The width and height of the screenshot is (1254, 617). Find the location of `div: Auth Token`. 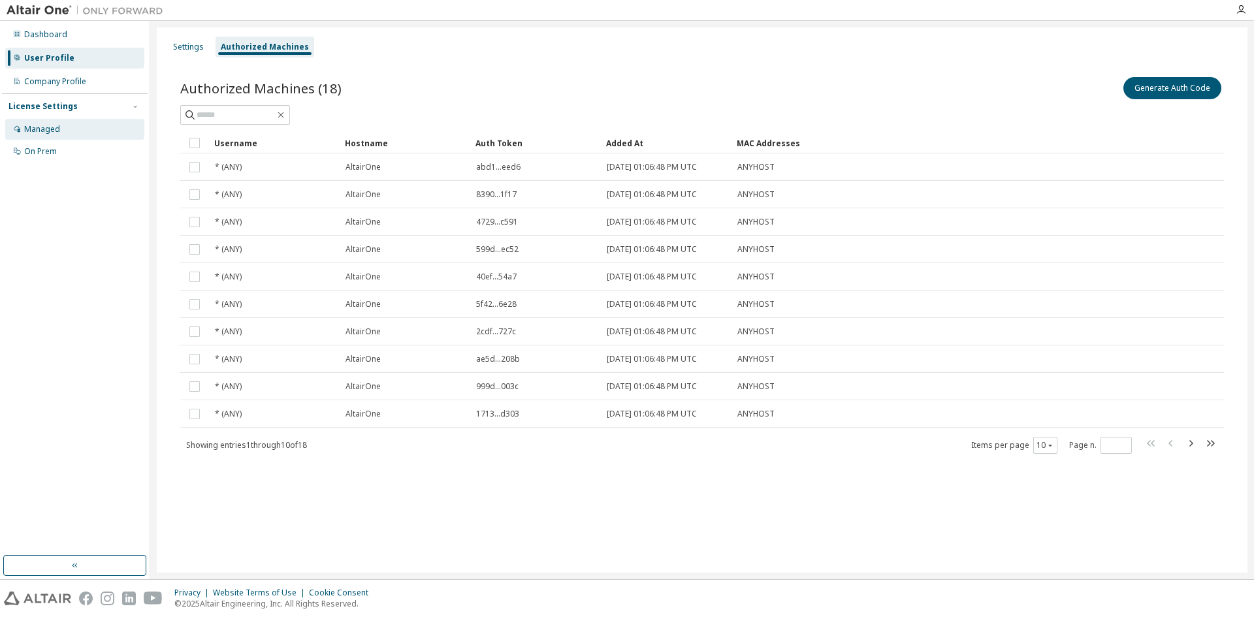

div: Auth Token is located at coordinates (536, 143).